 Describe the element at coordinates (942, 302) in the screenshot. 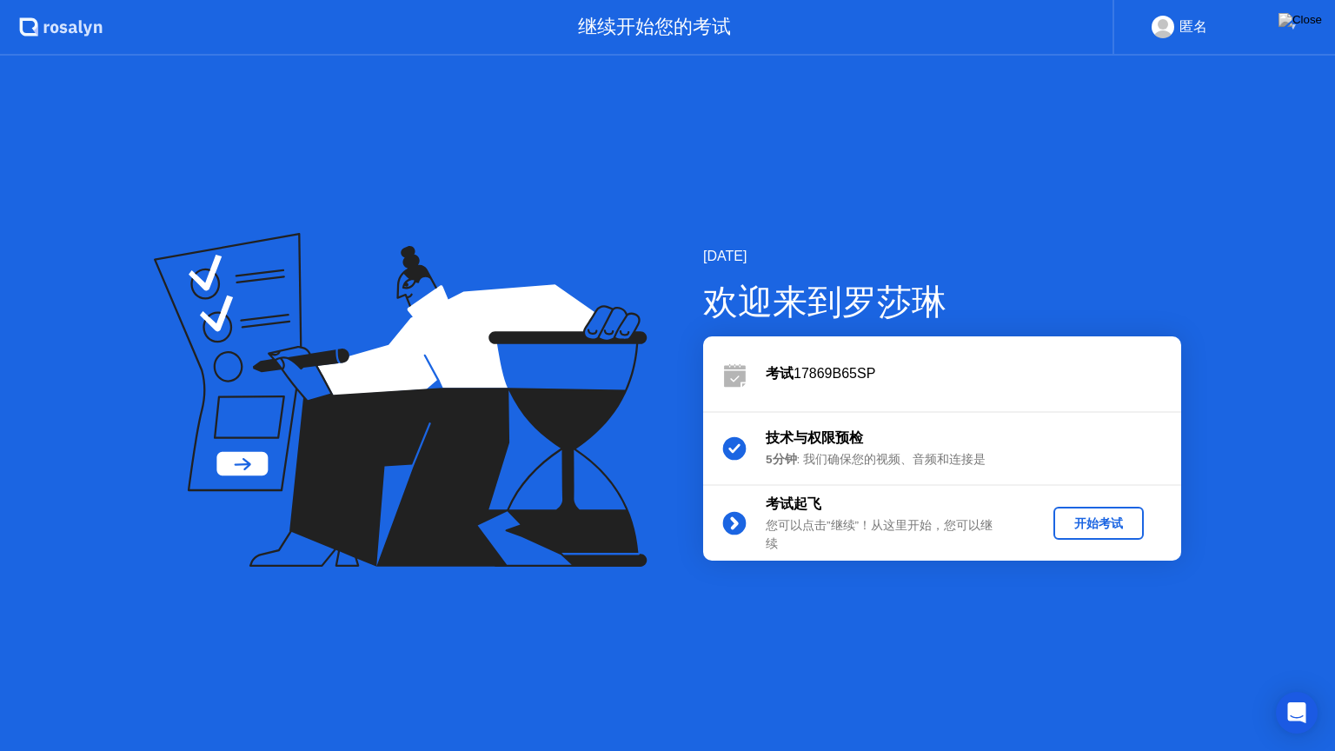

I see `div: 欢迎来到罗莎琳` at that location.